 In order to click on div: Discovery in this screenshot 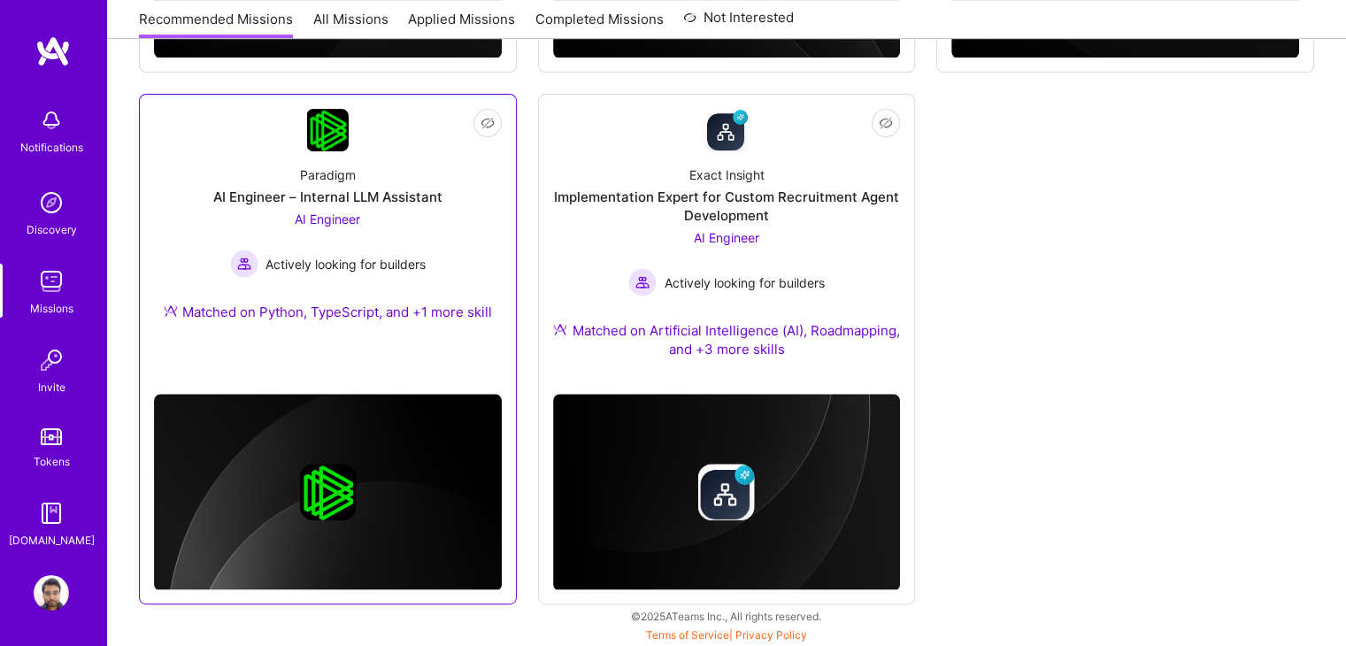, I will do `click(51, 229)`.